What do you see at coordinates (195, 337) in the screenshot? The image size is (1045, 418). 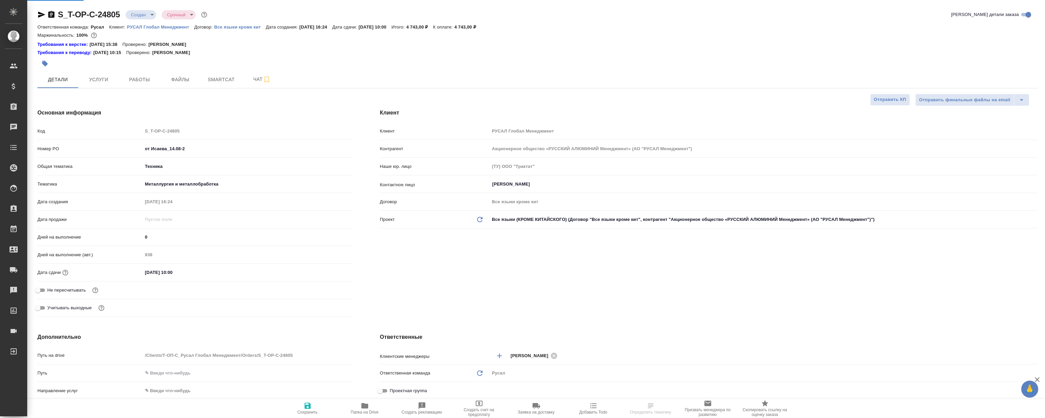 I see `h4: Дополнительно` at bounding box center [195, 337].